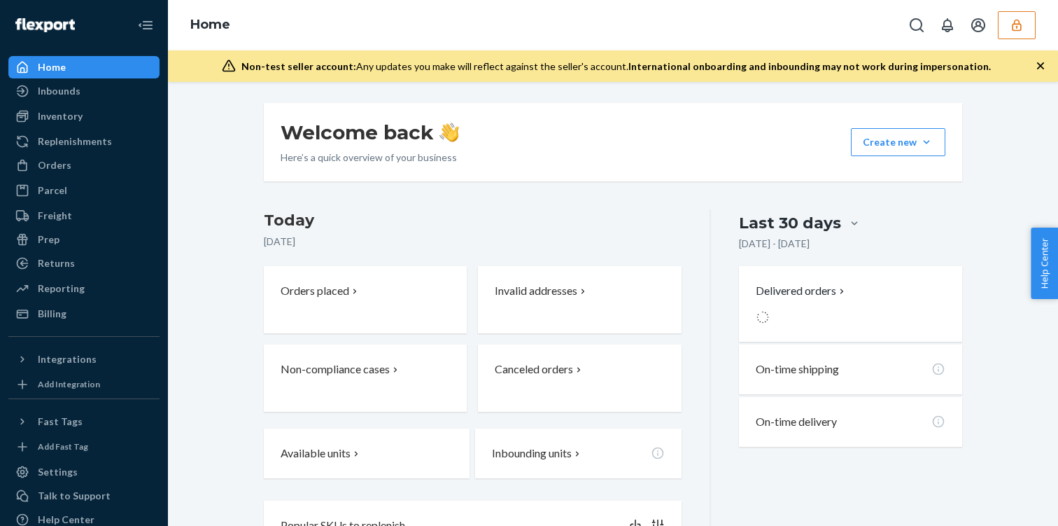 The width and height of the screenshot is (1058, 526). What do you see at coordinates (365, 378) in the screenshot?
I see `button: Non-compliance cases` at bounding box center [365, 378].